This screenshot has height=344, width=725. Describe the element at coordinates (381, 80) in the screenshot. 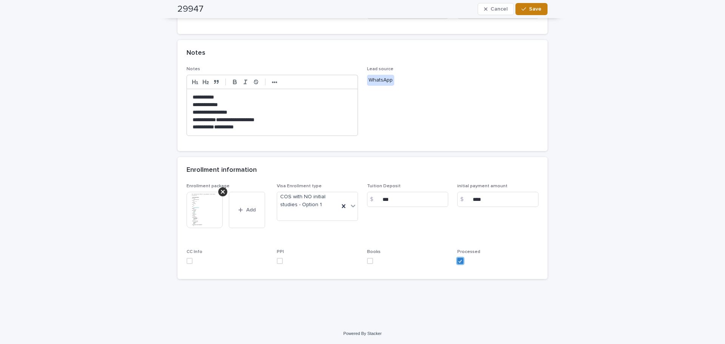

I see `div: WhatsApp` at that location.